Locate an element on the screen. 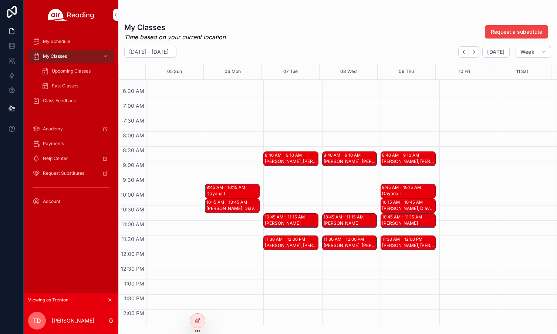 This screenshot has height=334, width=557. span: 2:00 PM is located at coordinates (133, 312).